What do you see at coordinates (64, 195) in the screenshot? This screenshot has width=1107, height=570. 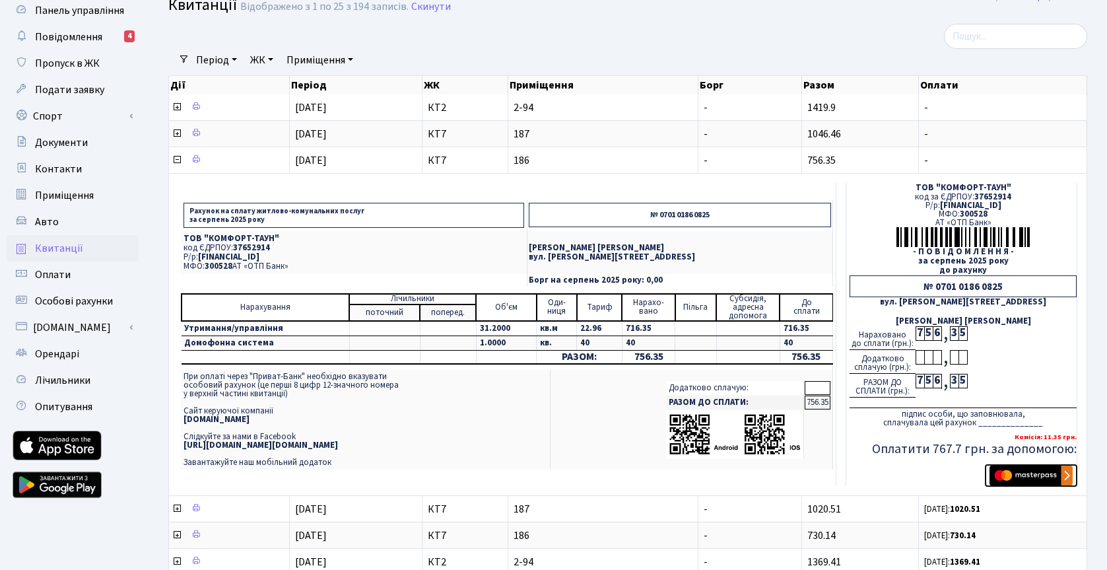 I see `span: Приміщення` at bounding box center [64, 195].